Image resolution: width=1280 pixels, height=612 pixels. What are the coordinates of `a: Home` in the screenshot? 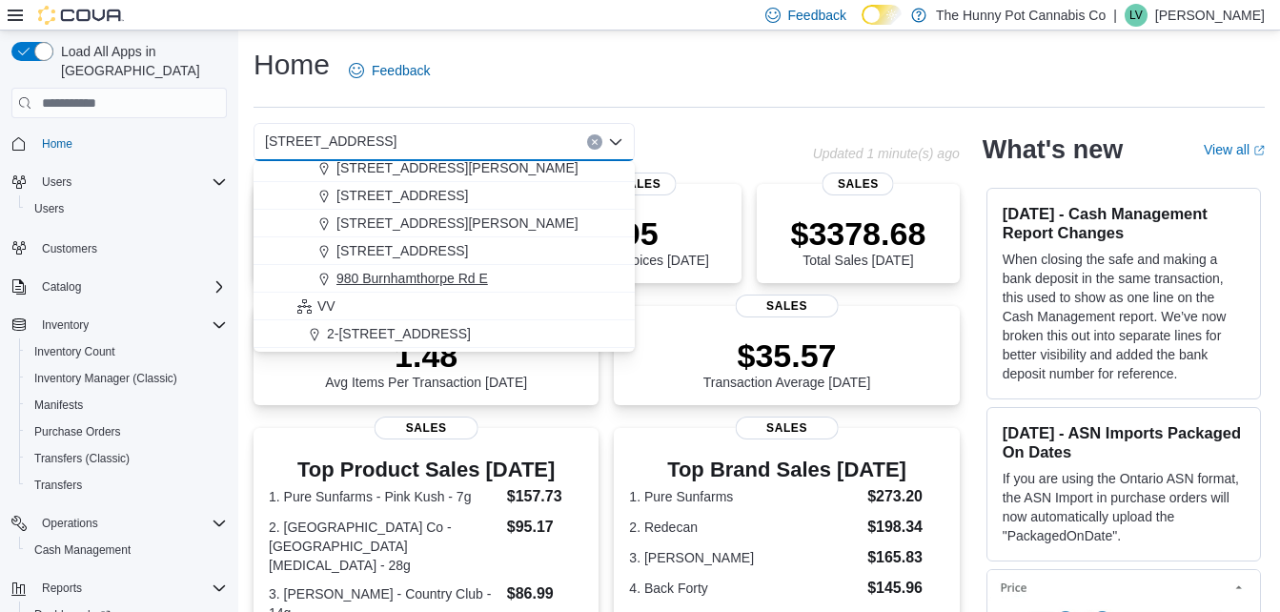 It's located at (57, 144).